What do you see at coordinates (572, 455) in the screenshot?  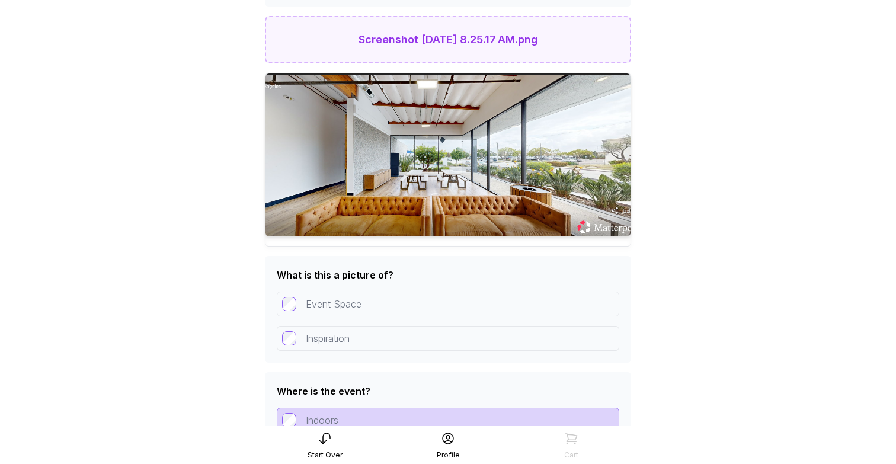 I see `div: Cart` at bounding box center [572, 455].